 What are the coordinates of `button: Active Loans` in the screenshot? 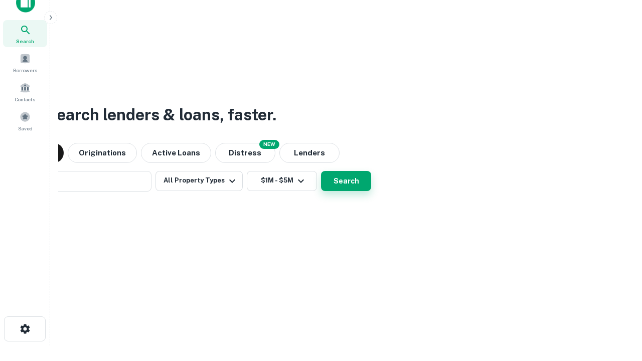 It's located at (176, 153).